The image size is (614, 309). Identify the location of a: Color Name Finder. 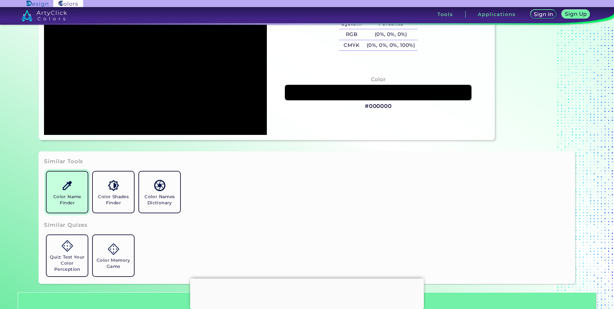
(67, 192).